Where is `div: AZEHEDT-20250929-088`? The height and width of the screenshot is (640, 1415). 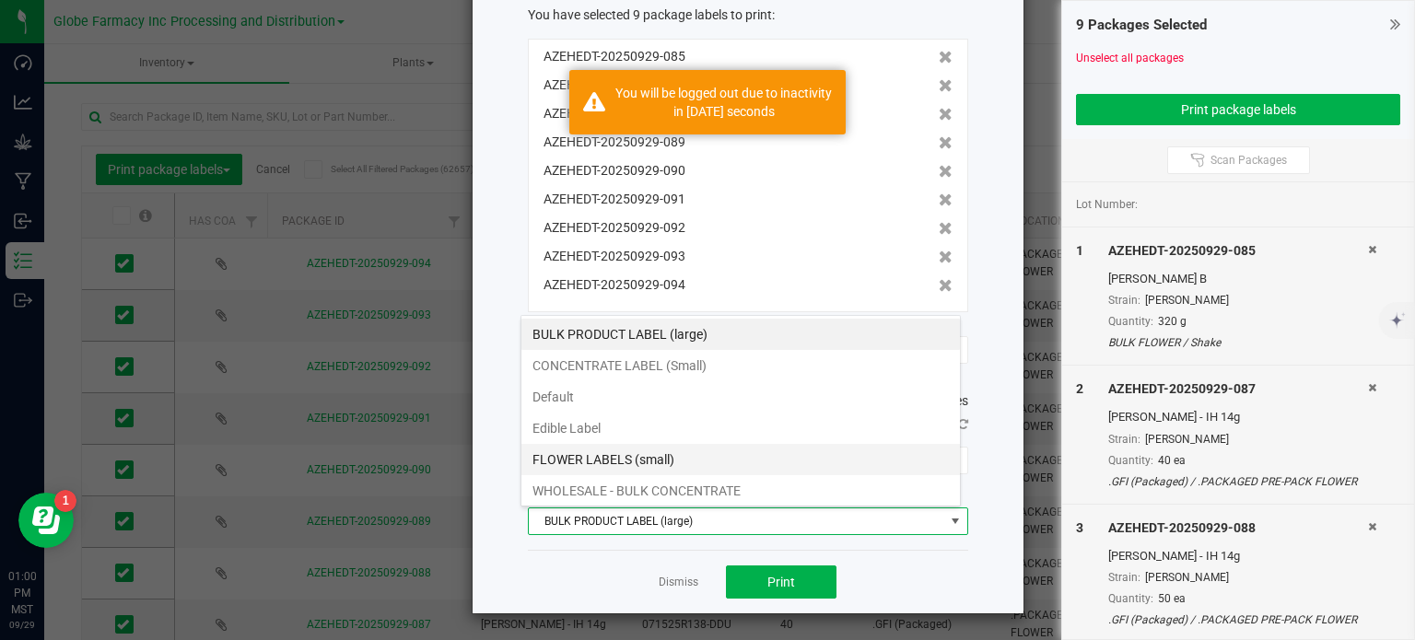 div: AZEHEDT-20250929-088 is located at coordinates (1238, 528).